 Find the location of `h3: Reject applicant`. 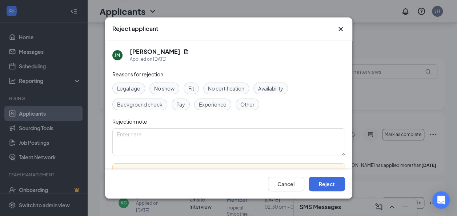

h3: Reject applicant is located at coordinates (135, 29).